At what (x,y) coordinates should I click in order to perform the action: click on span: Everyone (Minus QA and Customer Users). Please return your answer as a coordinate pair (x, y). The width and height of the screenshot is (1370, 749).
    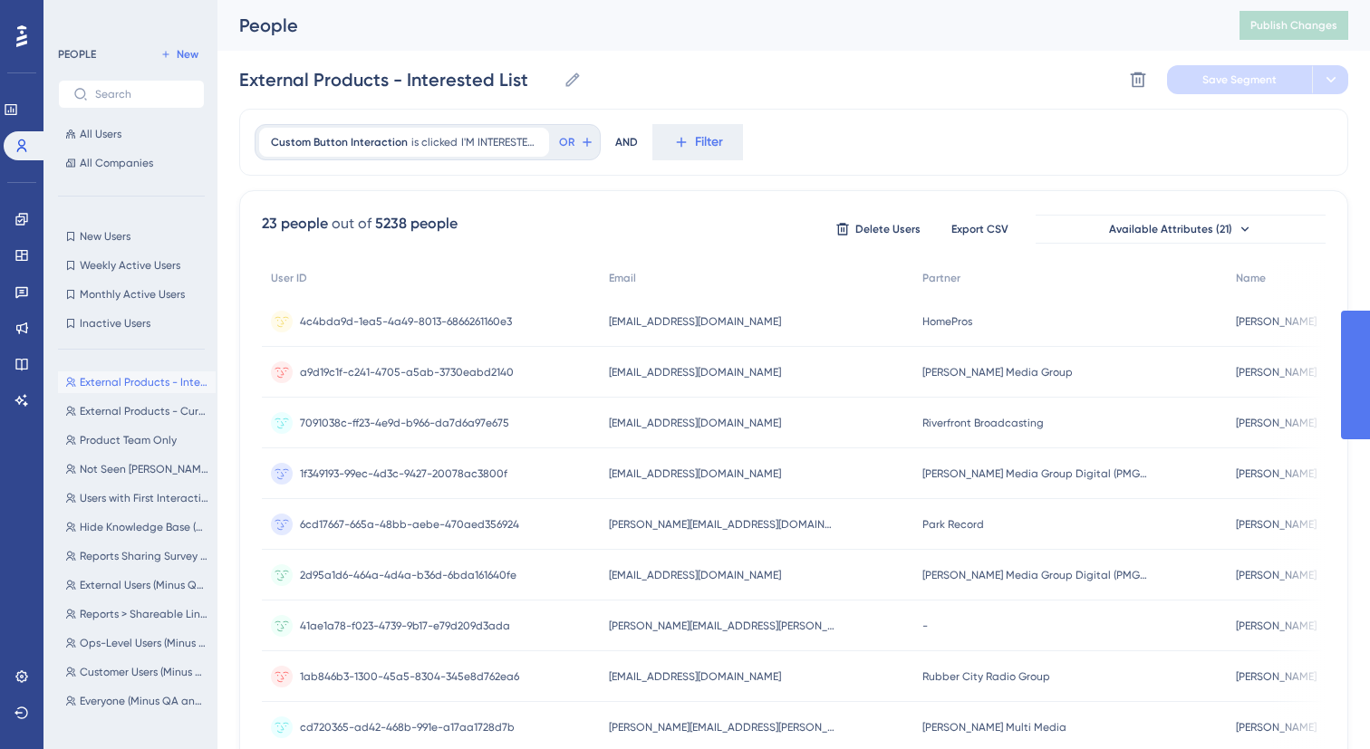
    Looking at the image, I should click on (144, 701).